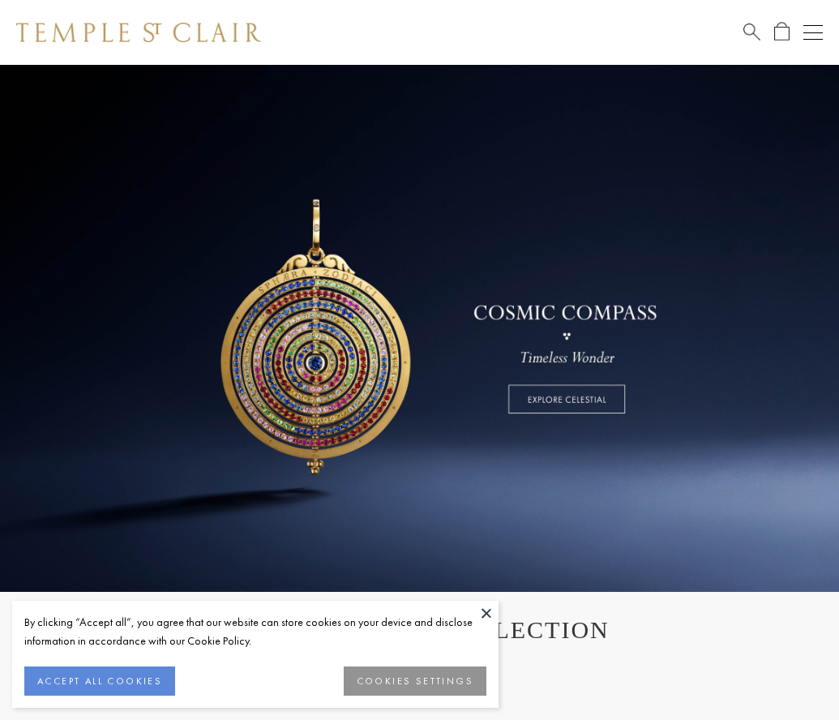 This screenshot has width=839, height=720. Describe the element at coordinates (813, 32) in the screenshot. I see `button: Open navigation` at that location.